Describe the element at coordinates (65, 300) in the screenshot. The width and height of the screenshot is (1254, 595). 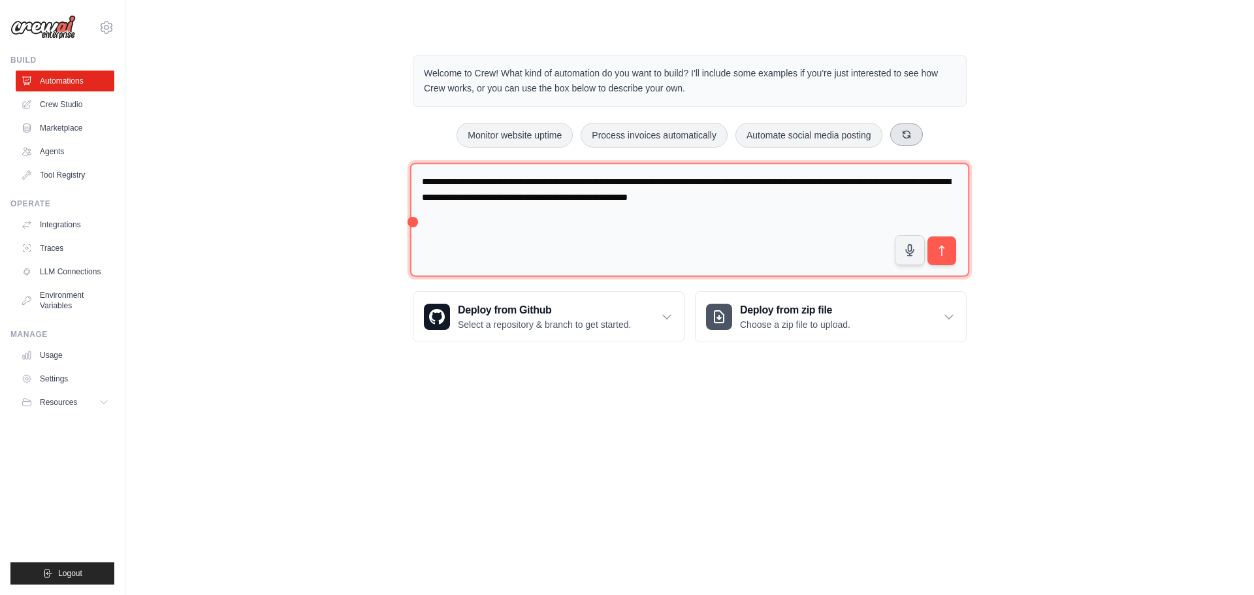
I see `a: Environment Variables` at that location.